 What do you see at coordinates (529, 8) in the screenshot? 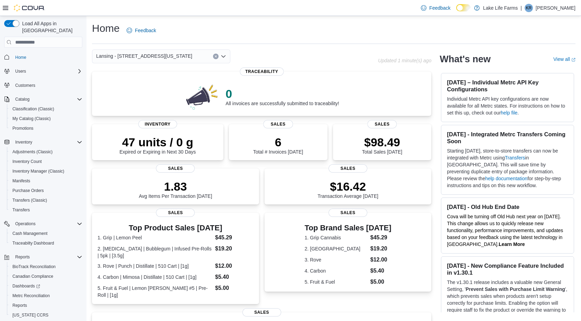
I see `span: KR` at bounding box center [529, 8].